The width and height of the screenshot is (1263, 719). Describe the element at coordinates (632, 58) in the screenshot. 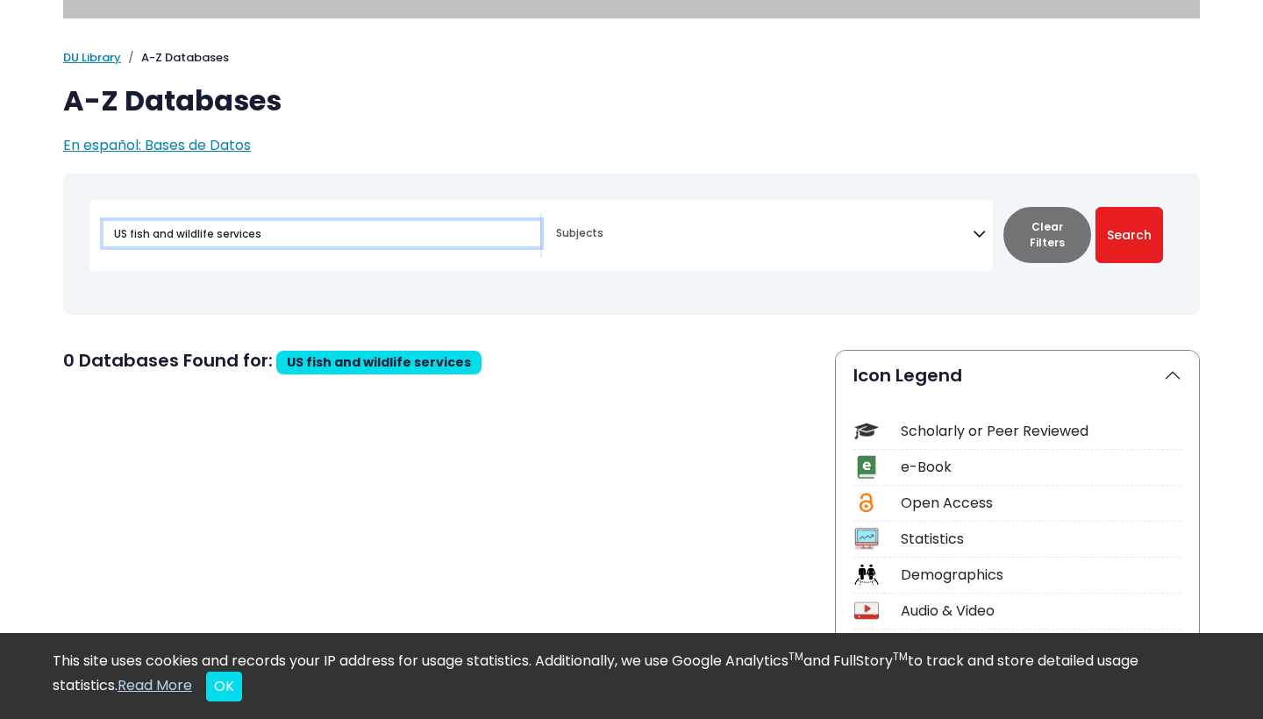

I see `nav: breadcrumb` at that location.